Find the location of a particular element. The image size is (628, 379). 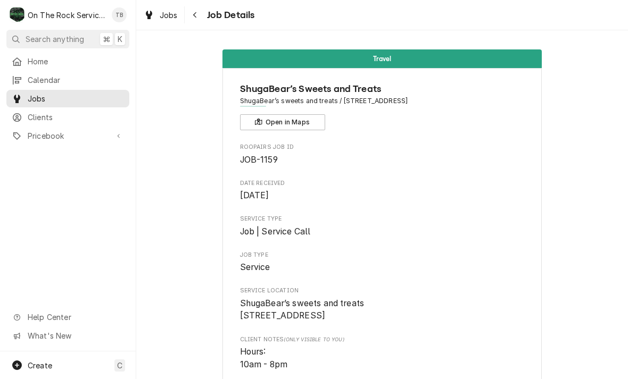

span: JOB-1159 is located at coordinates (258, 160).